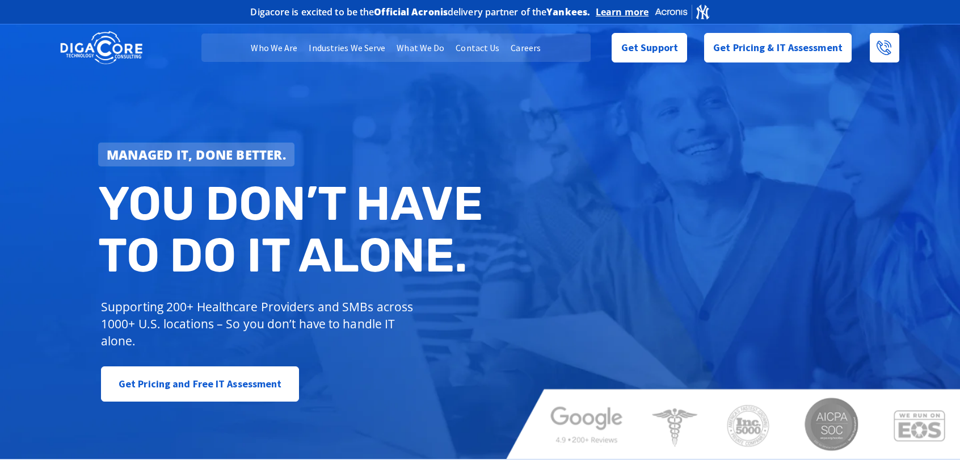 The height and width of the screenshot is (476, 960). Describe the element at coordinates (622, 12) in the screenshot. I see `a: Learn more` at that location.